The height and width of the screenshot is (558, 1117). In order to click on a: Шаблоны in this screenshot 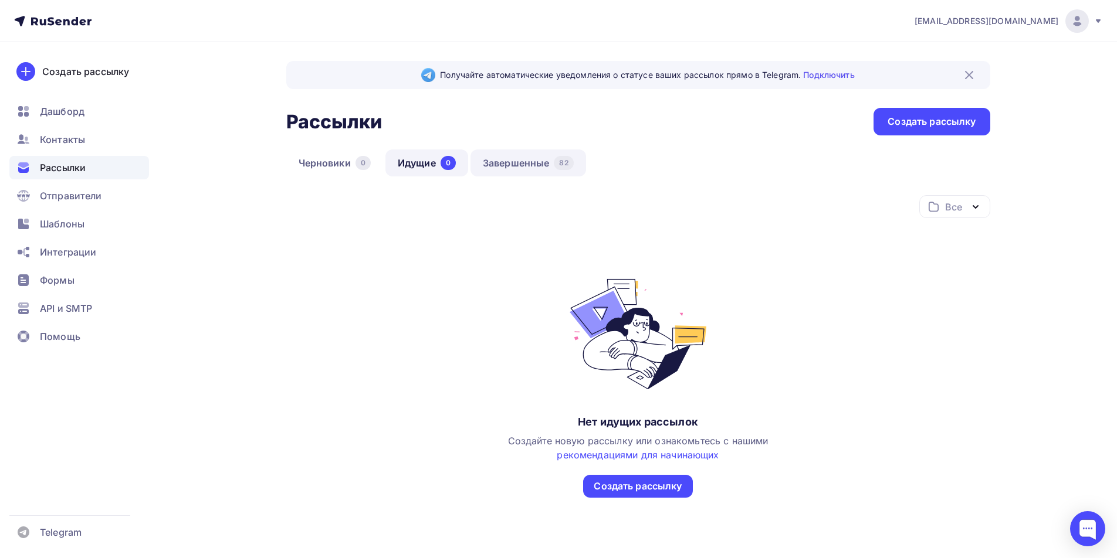, I will do `click(79, 224)`.